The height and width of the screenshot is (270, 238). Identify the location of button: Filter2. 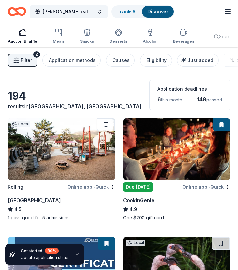
(22, 60).